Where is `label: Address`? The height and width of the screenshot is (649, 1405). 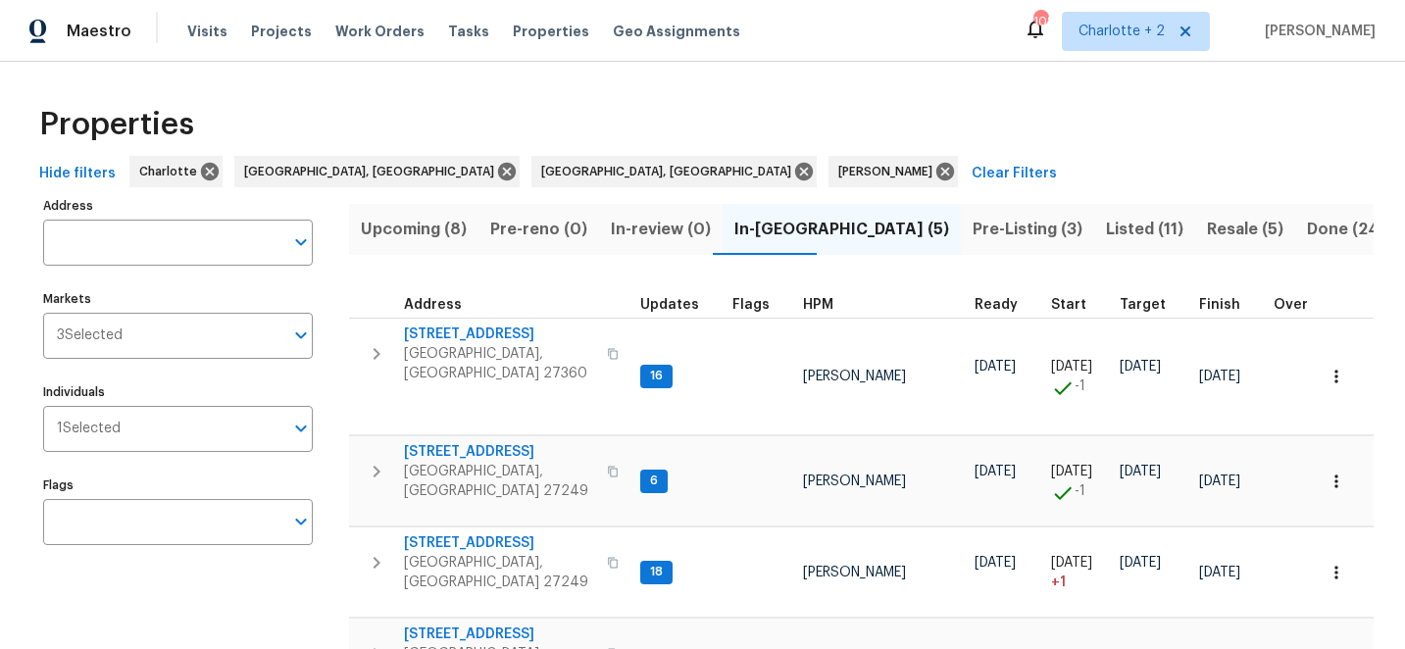
label: Address is located at coordinates (177, 206).